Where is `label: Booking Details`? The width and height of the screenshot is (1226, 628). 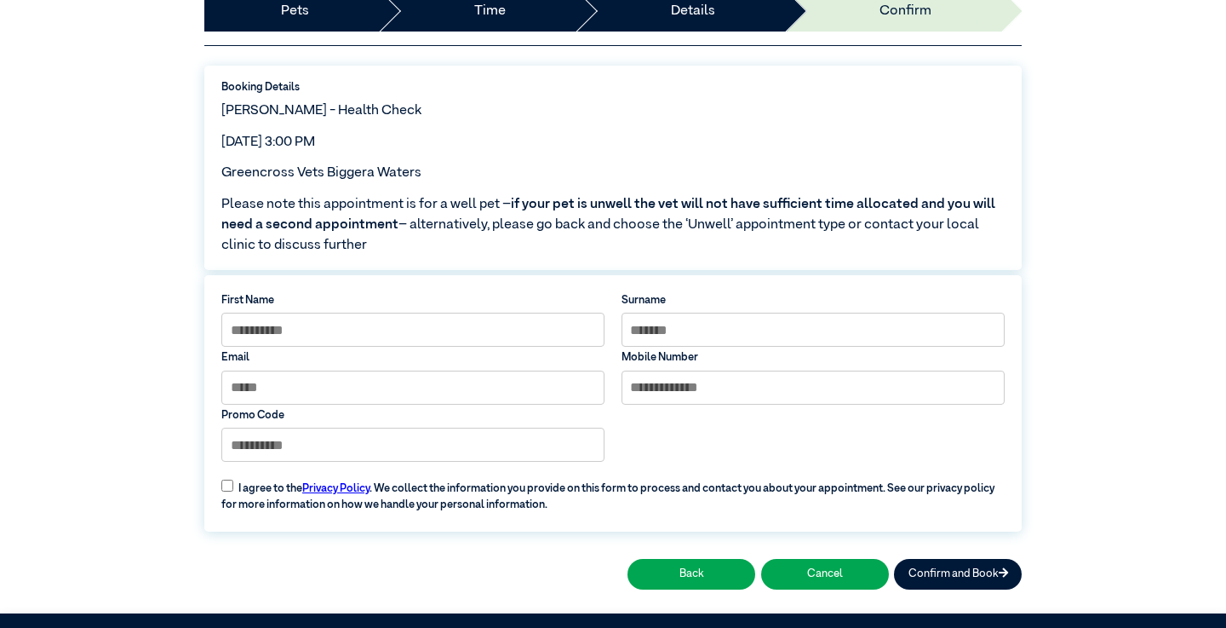 label: Booking Details is located at coordinates (613, 87).